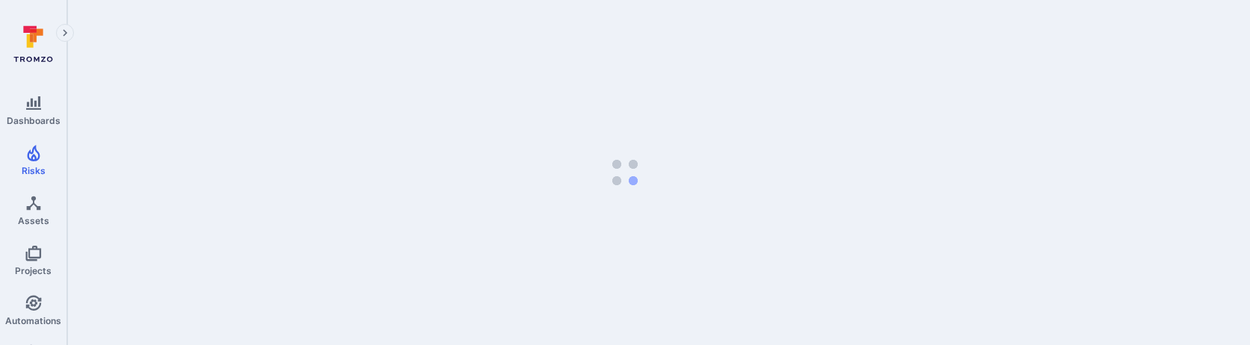 The image size is (1250, 345). I want to click on button: Expand navigation menu, so click(65, 33).